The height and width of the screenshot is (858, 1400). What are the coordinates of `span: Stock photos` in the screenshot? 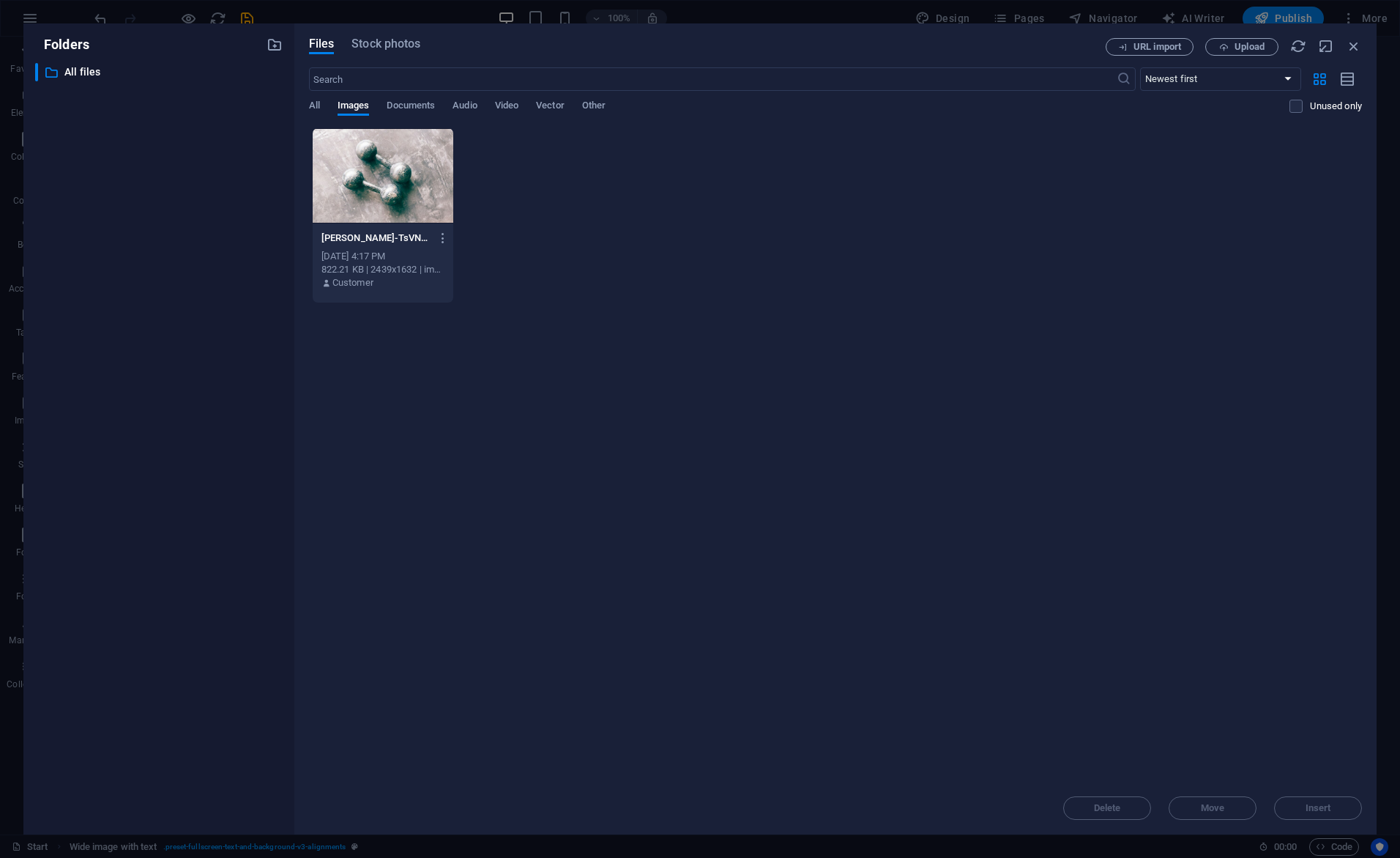 It's located at (386, 44).